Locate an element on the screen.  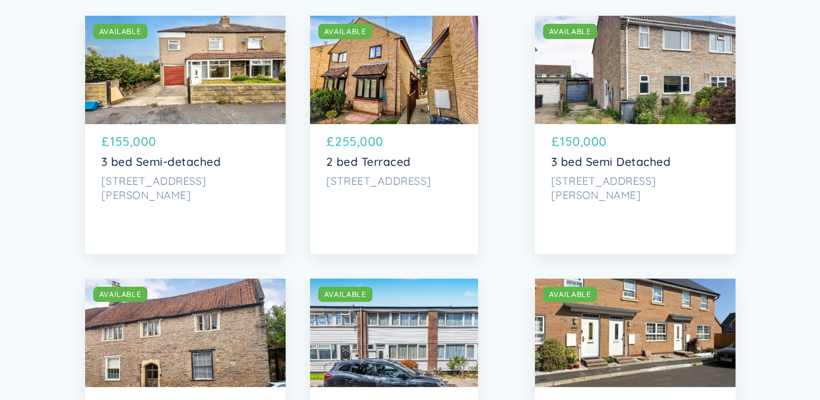
p: 255,000 is located at coordinates (359, 141).